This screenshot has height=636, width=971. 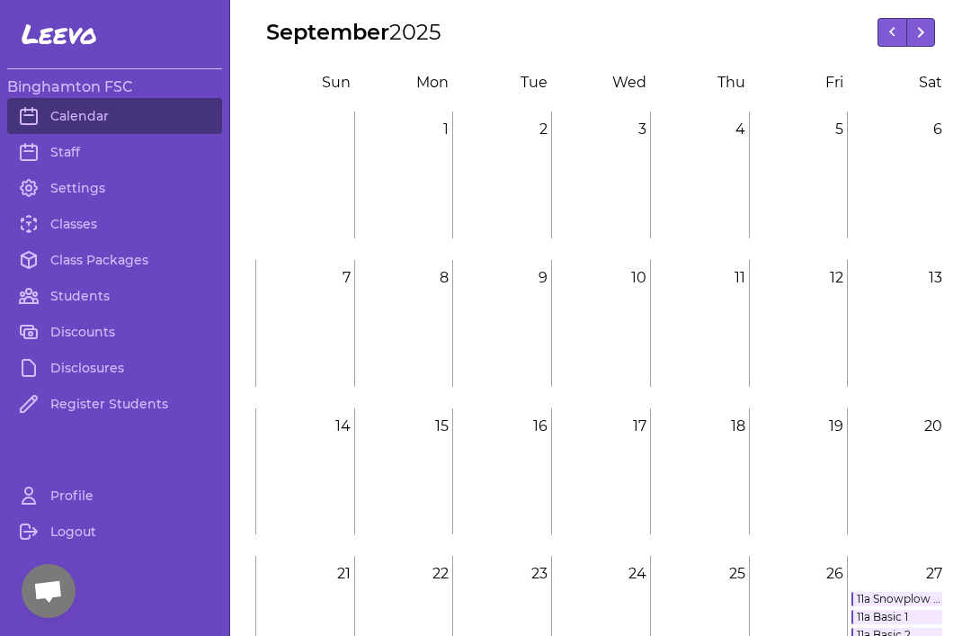 What do you see at coordinates (896, 617) in the screenshot?
I see `a: 11a Basic 1` at bounding box center [896, 617].